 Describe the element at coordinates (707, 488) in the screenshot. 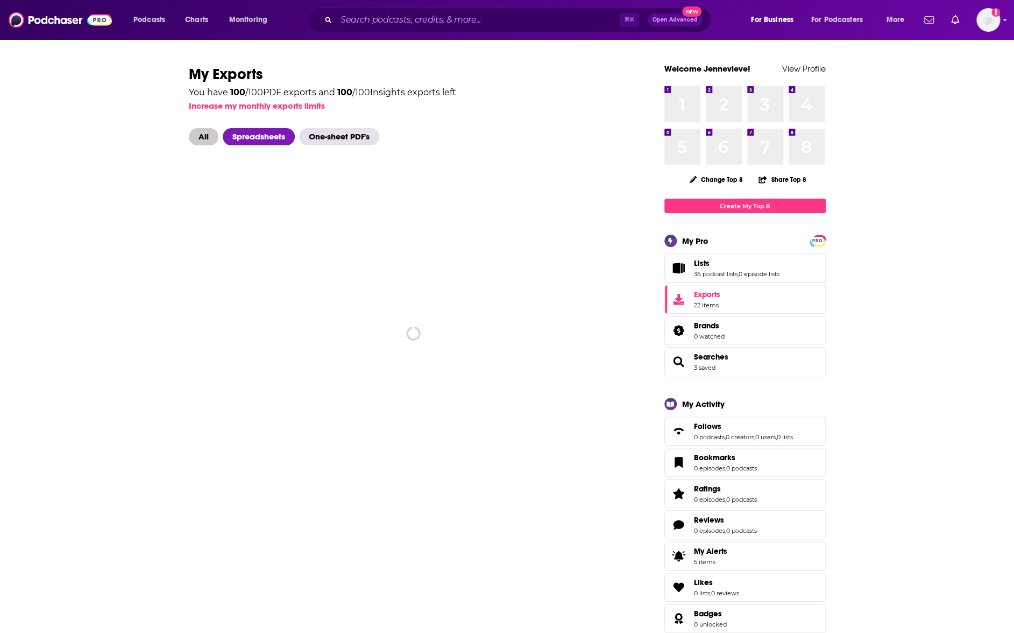

I see `span: Ratings` at that location.